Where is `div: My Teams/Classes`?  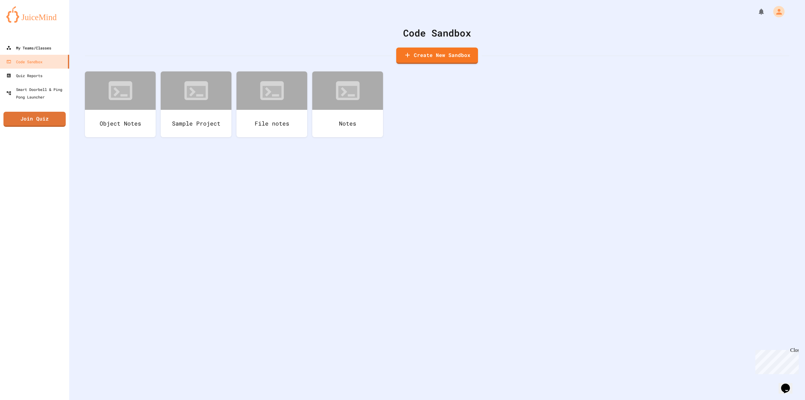
div: My Teams/Classes is located at coordinates (29, 48).